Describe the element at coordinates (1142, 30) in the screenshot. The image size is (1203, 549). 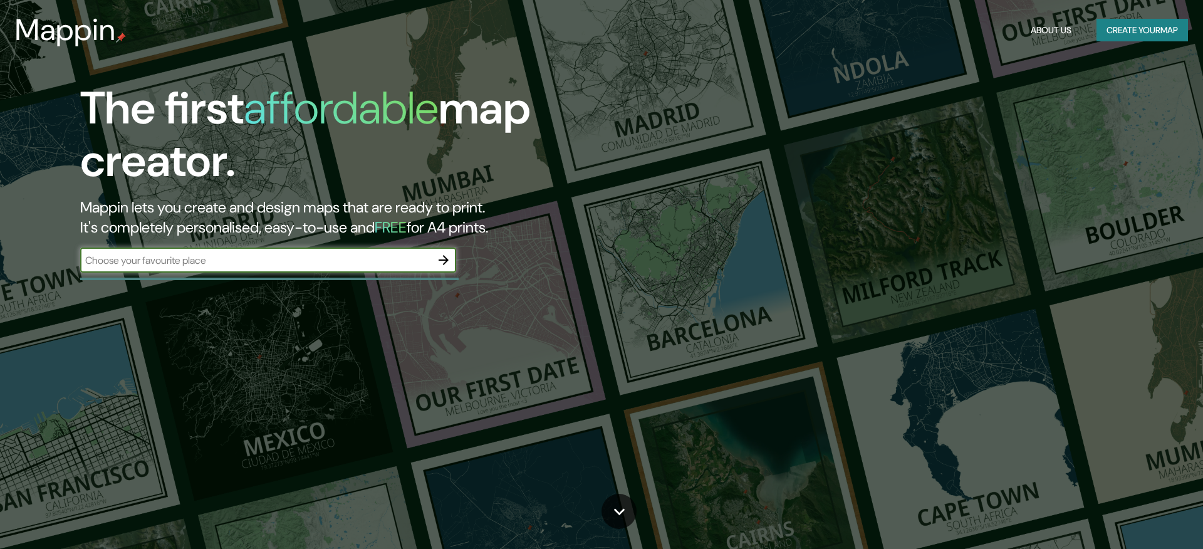
I see `button: Create yourmap` at that location.